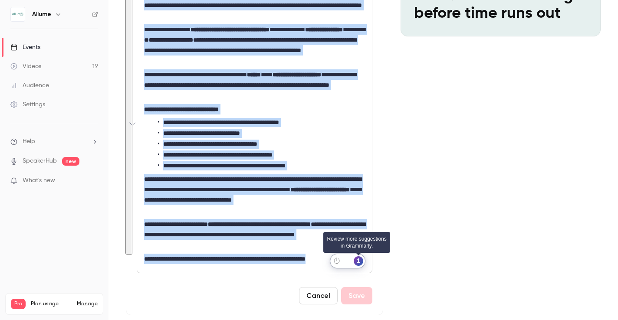 This screenshot has width=618, height=320. I want to click on div: Videos, so click(26, 66).